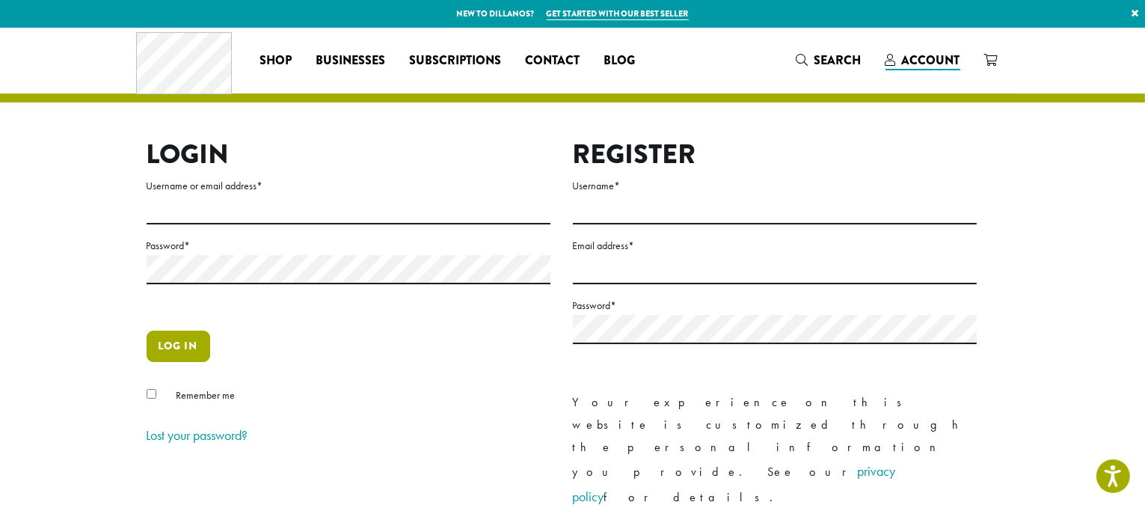  I want to click on a: Lost your password?, so click(197, 434).